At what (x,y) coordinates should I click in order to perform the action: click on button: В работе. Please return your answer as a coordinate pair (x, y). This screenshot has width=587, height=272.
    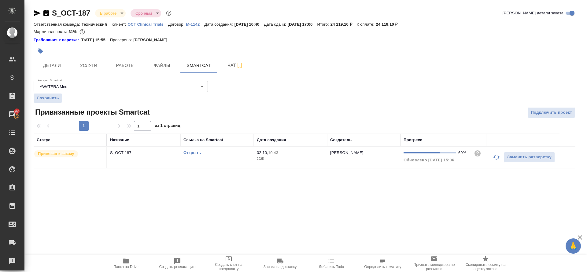
    Looking at the image, I should click on (108, 13).